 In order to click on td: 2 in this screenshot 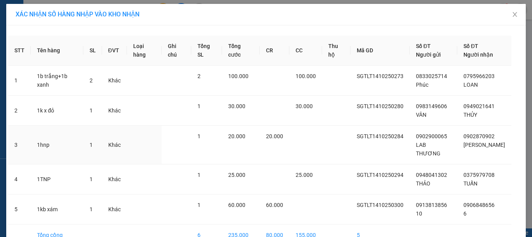, I will do `click(19, 110)`.